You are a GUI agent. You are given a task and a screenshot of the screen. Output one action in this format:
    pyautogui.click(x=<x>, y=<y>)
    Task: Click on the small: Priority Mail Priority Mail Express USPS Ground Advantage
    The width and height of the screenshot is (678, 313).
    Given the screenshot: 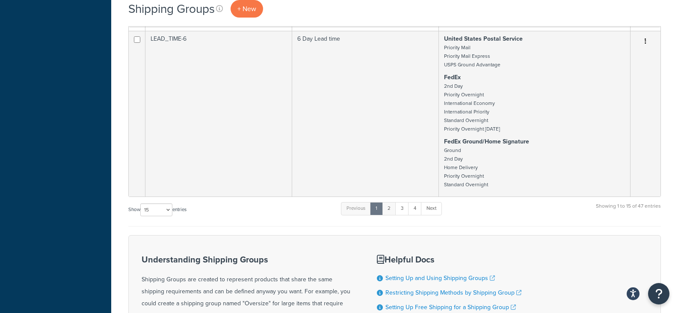 What is the action you would take?
    pyautogui.click(x=472, y=56)
    